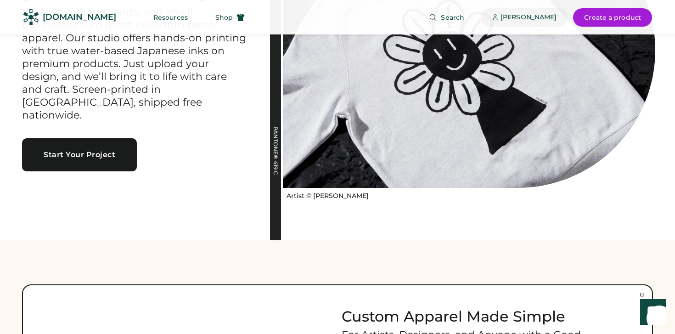  What do you see at coordinates (230, 17) in the screenshot?
I see `button: Shop` at bounding box center [230, 17].